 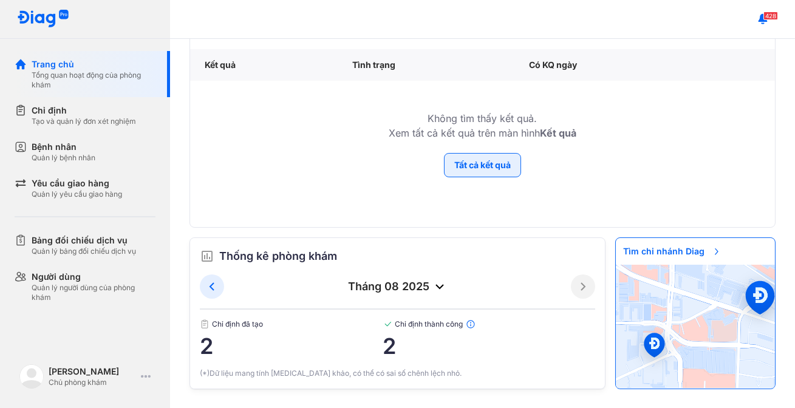 What do you see at coordinates (482, 117) in the screenshot?
I see `td: Không tìm thấy kết quả. Xem tất cả kết quả trên màn hình` at bounding box center [482, 117].